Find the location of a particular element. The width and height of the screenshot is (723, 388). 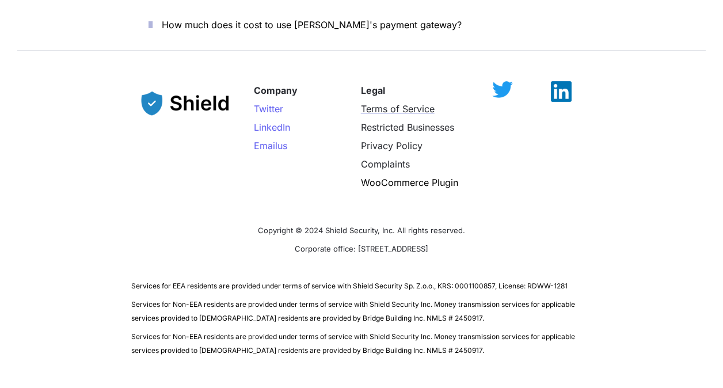

a: LinkedIn is located at coordinates (272, 127).